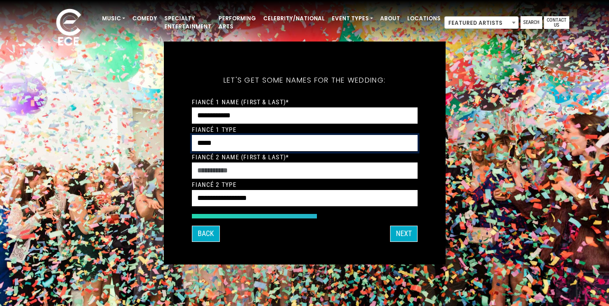  What do you see at coordinates (556, 23) in the screenshot?
I see `a: Contact Us` at bounding box center [556, 23].